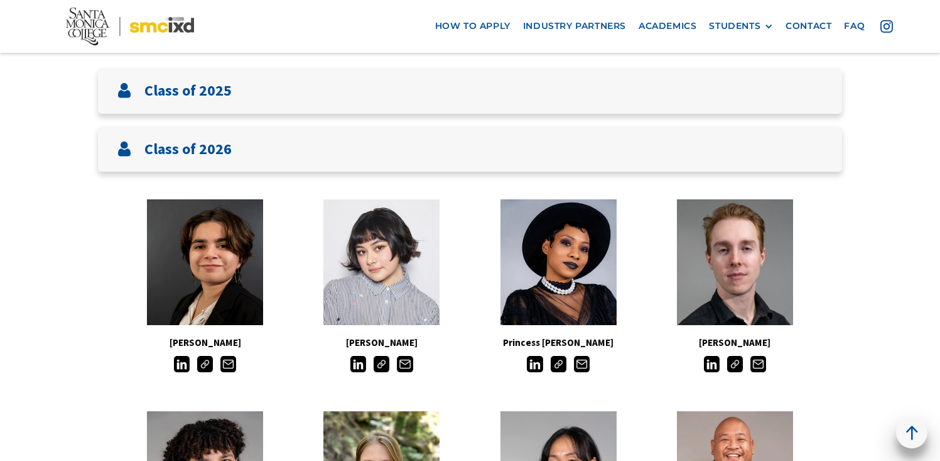 Image resolution: width=940 pixels, height=461 pixels. What do you see at coordinates (130, 26) in the screenshot?
I see `img: Santa Monica College - SMC IxD logo` at bounding box center [130, 26].